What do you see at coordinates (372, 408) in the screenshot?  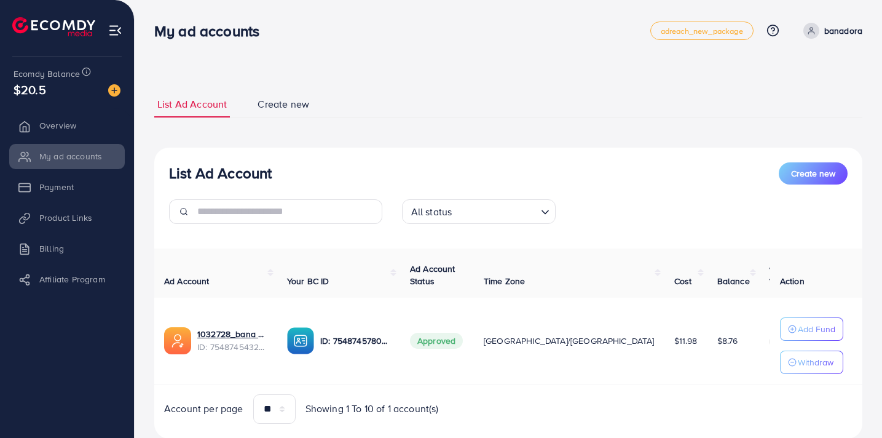 I see `span: Showing 1 To 10 of 1 account(s)` at bounding box center [372, 408].